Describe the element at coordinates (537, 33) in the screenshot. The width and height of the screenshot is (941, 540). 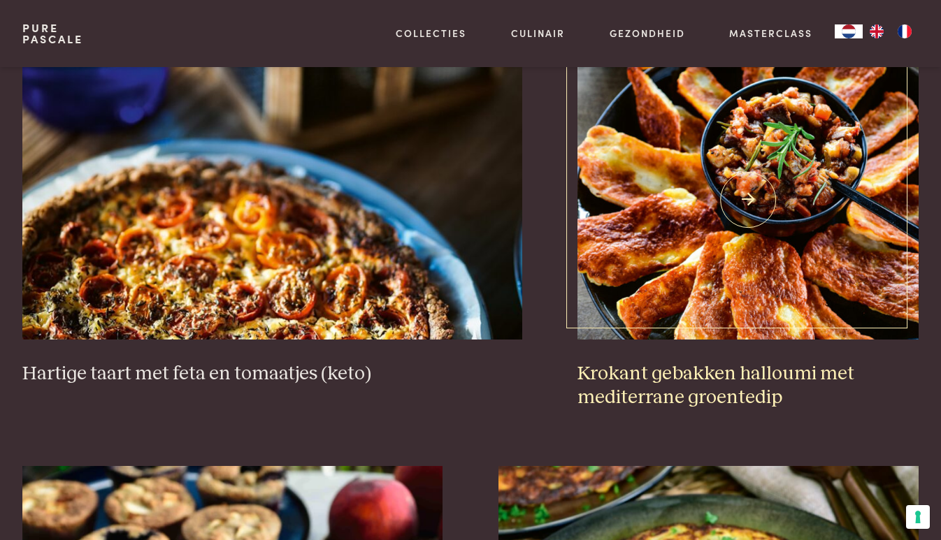
I see `a: Culinair` at that location.